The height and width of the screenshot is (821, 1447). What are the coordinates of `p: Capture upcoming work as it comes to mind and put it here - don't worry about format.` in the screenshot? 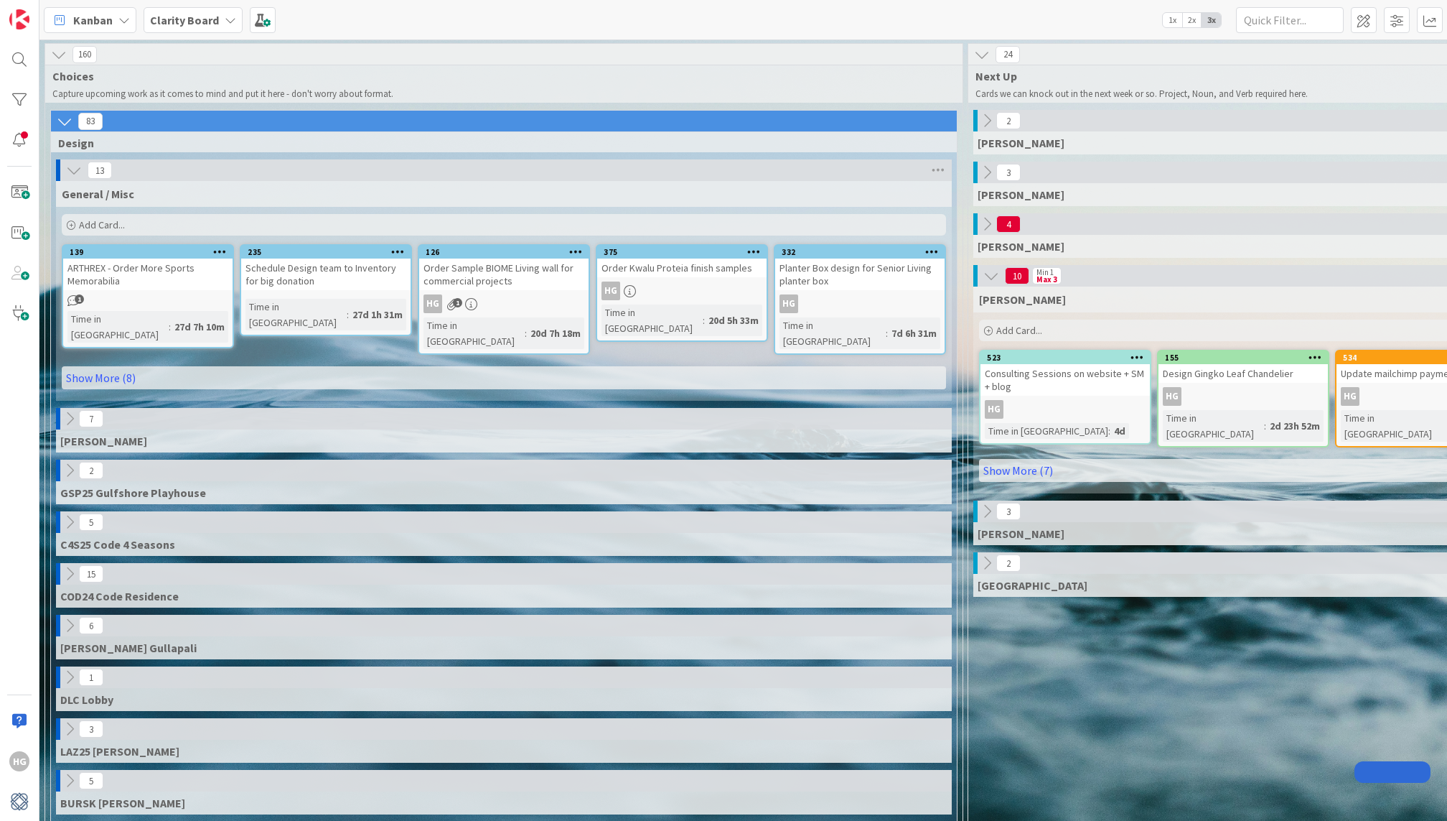 It's located at (493, 94).